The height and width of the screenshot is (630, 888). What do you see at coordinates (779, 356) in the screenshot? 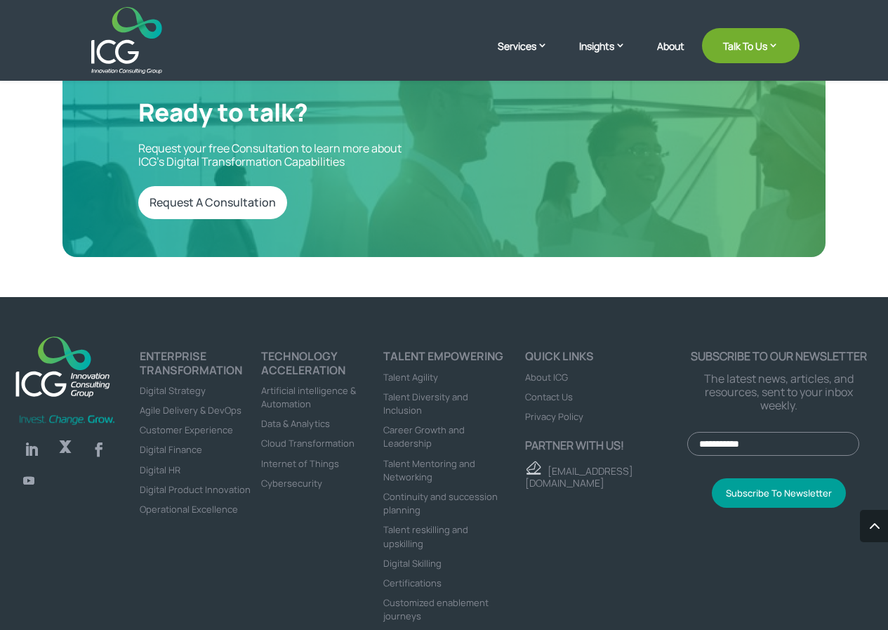
I see `p: Subscribe to our newsletter` at bounding box center [779, 356].